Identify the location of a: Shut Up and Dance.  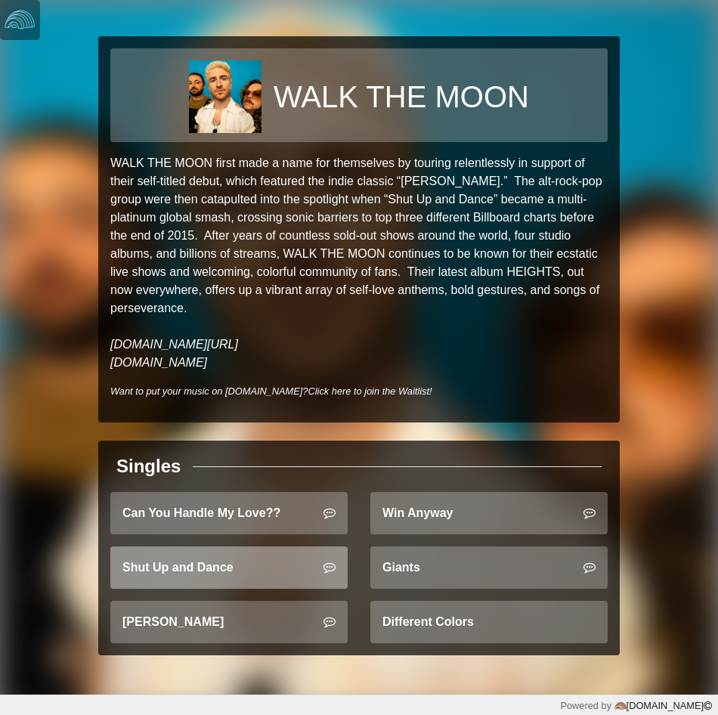
(229, 568).